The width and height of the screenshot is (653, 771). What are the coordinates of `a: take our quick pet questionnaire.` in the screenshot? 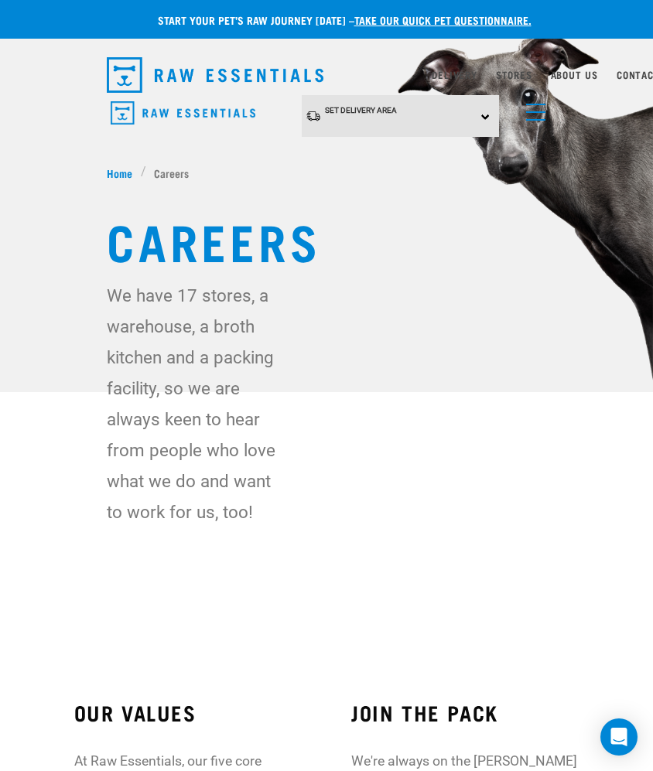 It's located at (442, 19).